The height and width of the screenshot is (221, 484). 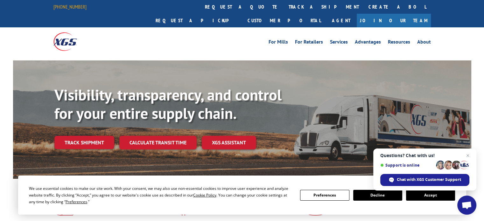 What do you see at coordinates (229, 143) in the screenshot?
I see `a: XGS ASSISTANT` at bounding box center [229, 143].